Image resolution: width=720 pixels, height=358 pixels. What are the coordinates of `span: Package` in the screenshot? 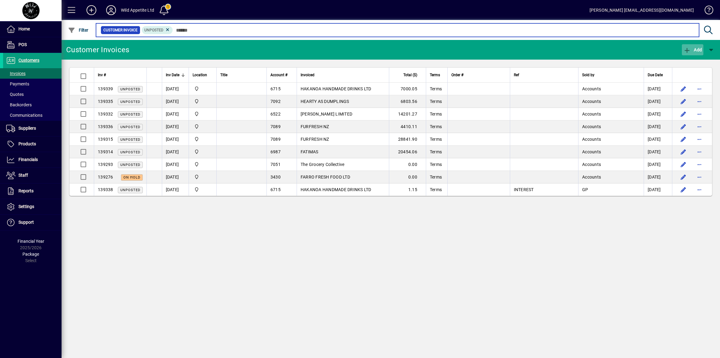 It's located at (31, 254).